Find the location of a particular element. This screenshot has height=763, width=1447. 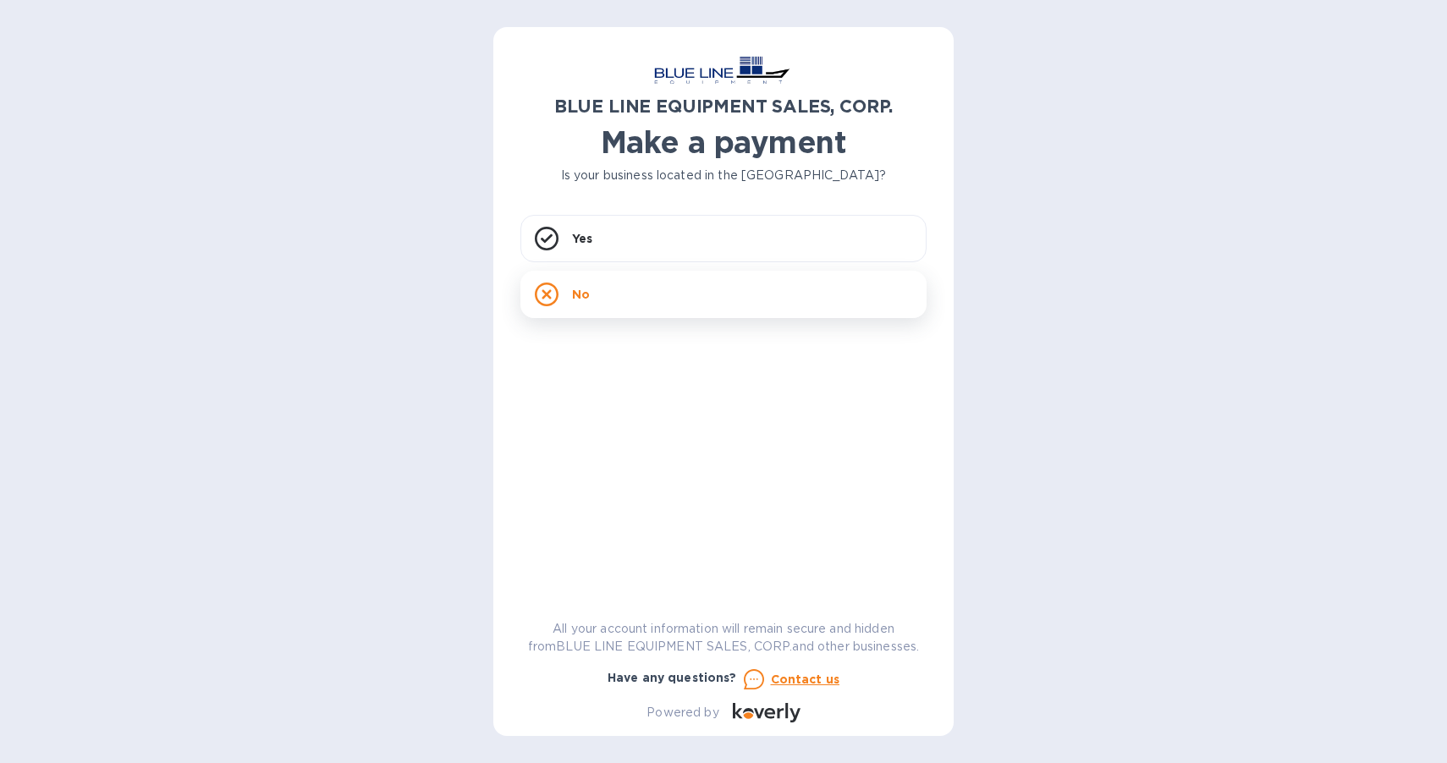

p: All your account information will remain secure and hidden from BLUE LINE EQUIPMENT SALES, CORP. ... is located at coordinates (723, 638).